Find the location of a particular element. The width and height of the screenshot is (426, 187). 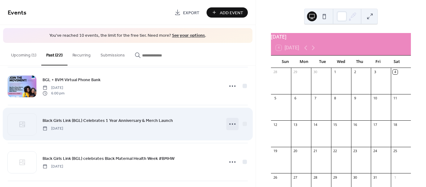

div: 16 is located at coordinates (355, 124).